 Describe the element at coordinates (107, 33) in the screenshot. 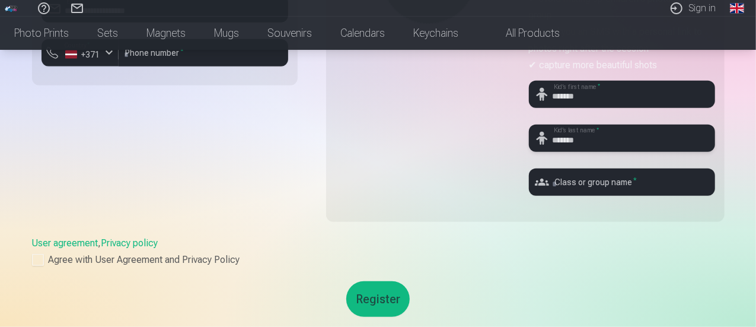

I see `a: Sets` at that location.